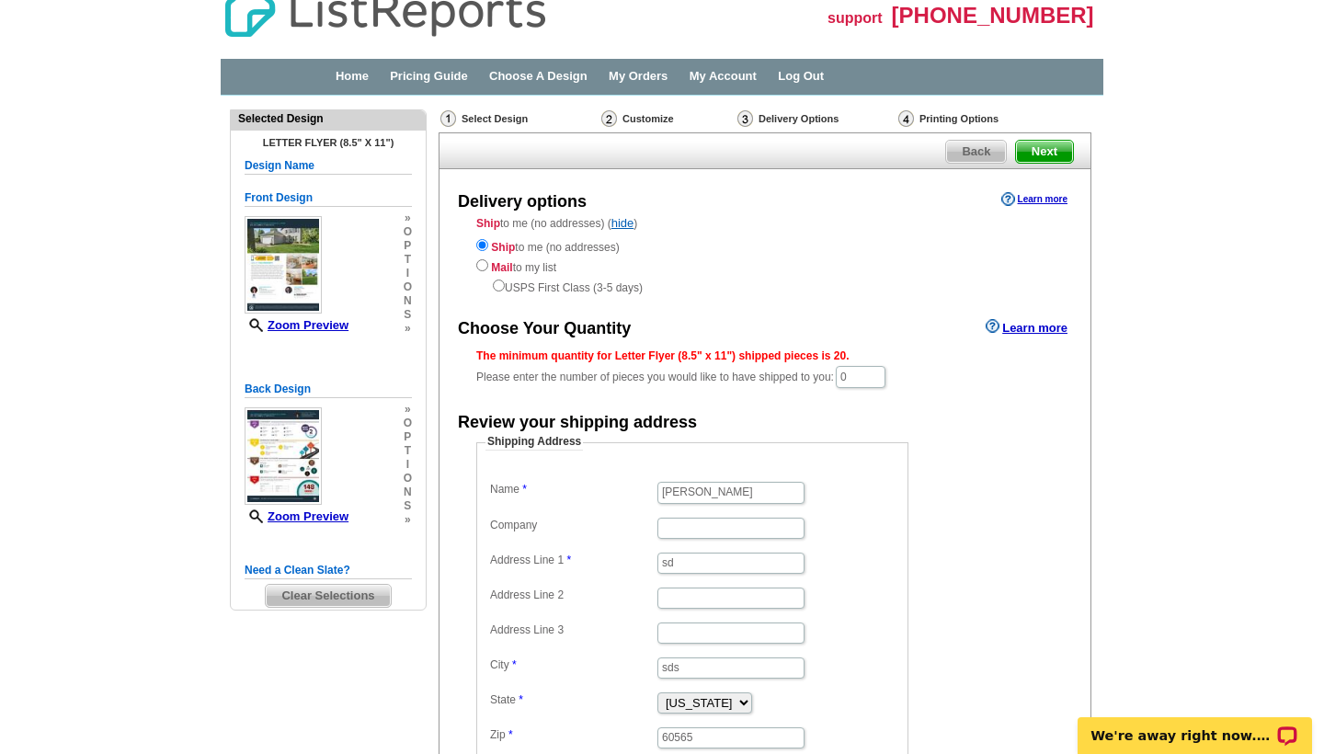  Describe the element at coordinates (801, 75) in the screenshot. I see `a: Log Out` at that location.